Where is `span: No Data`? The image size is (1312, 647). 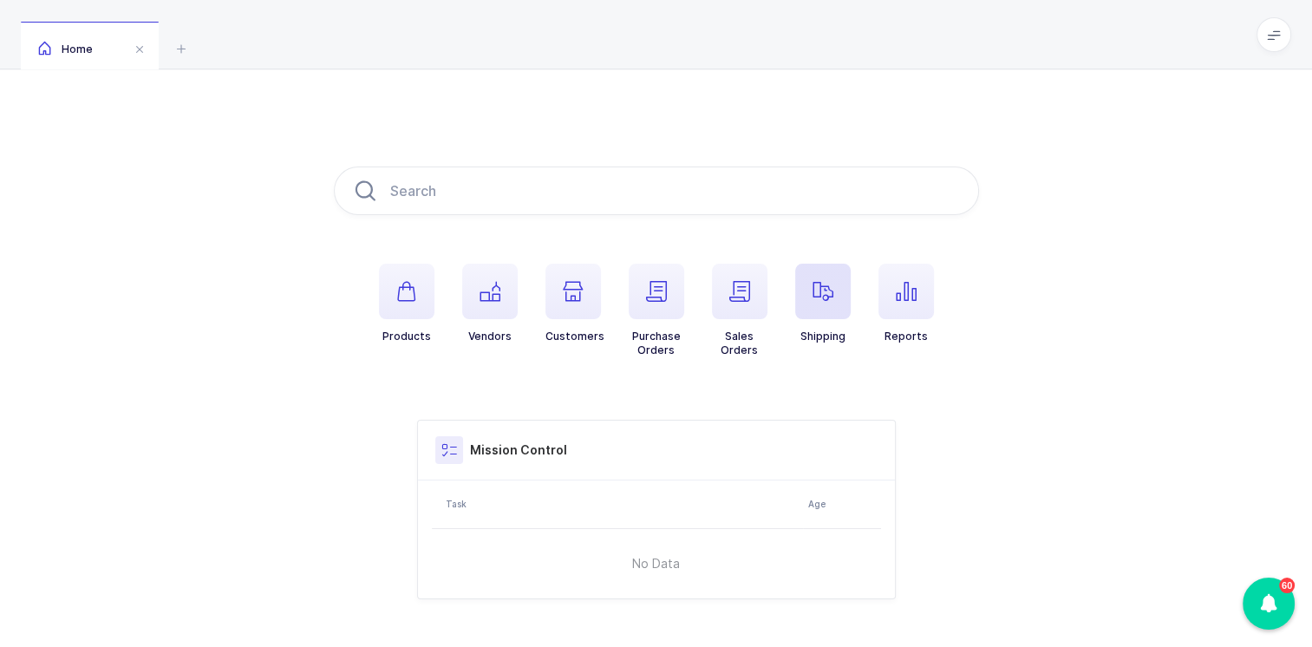
span: No Data is located at coordinates (656, 564).